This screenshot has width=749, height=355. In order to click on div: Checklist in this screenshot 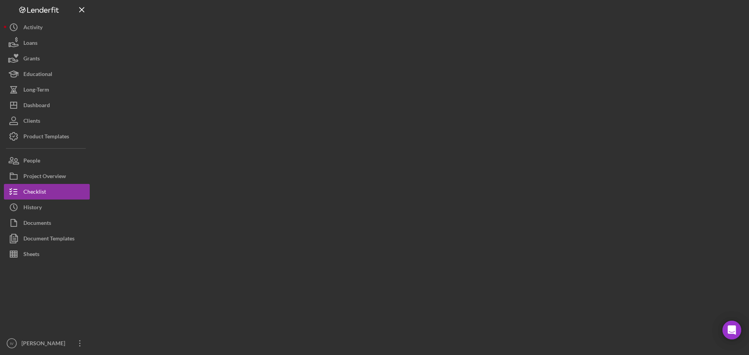, I will do `click(35, 193)`.